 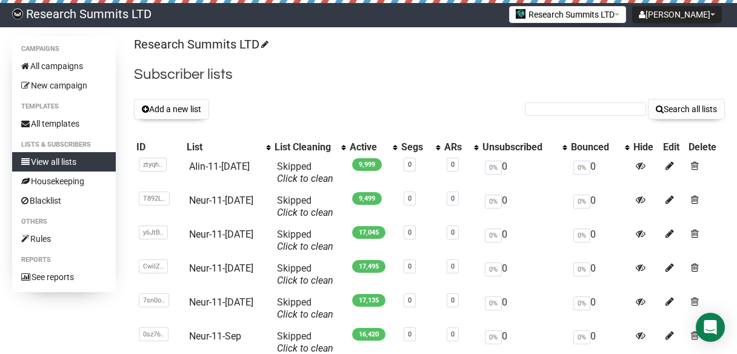 I want to click on th: Segs: No sort applied, activate to apply an ascending sort, so click(x=420, y=147).